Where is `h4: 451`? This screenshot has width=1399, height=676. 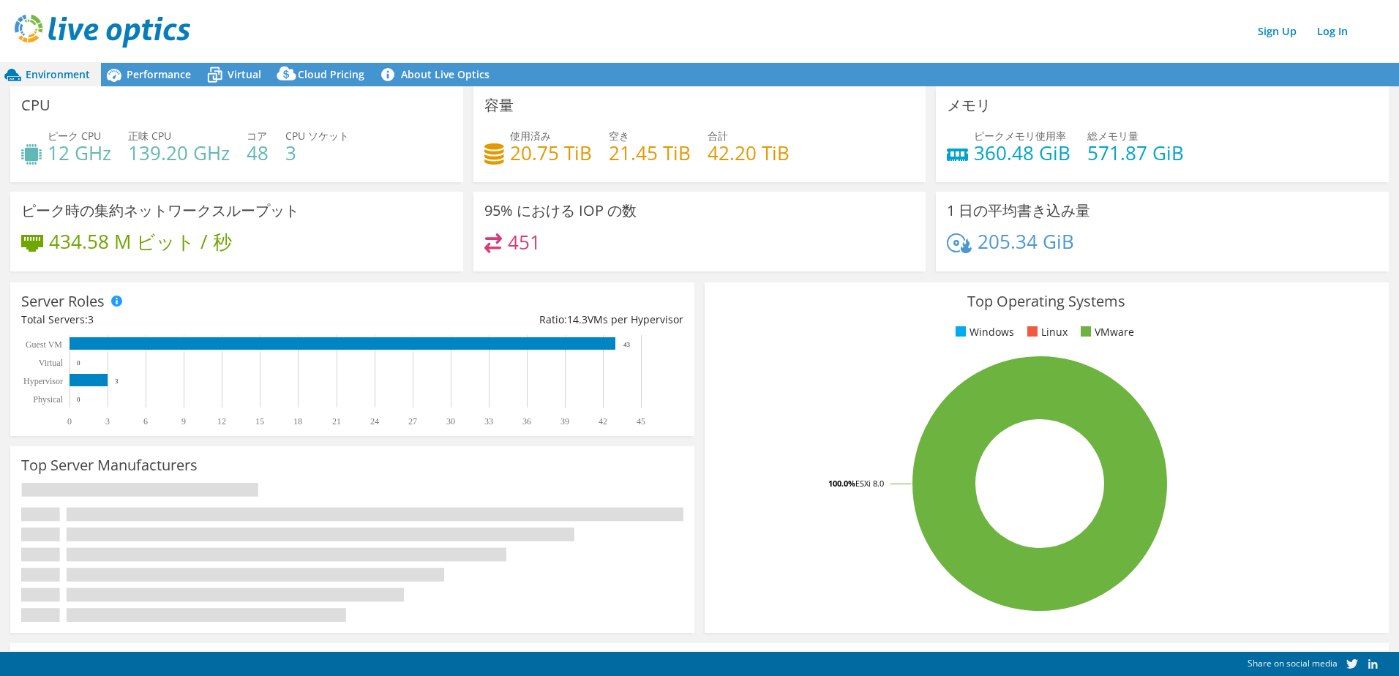 h4: 451 is located at coordinates (524, 242).